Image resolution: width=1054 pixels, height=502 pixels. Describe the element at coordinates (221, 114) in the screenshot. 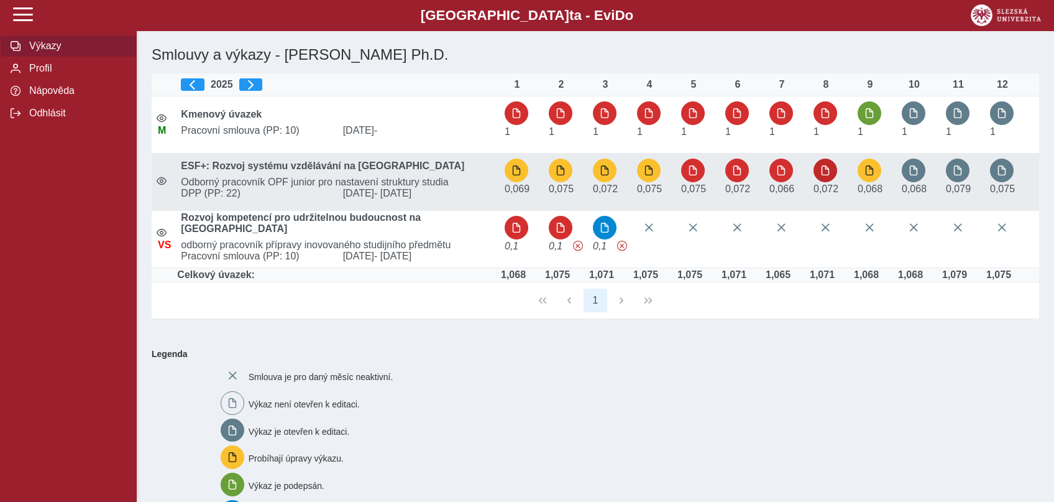

I see `b: Kmenový úvazek` at that location.